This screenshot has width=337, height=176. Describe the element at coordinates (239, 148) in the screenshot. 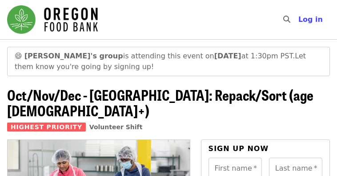

I see `span: Sign up now` at that location.